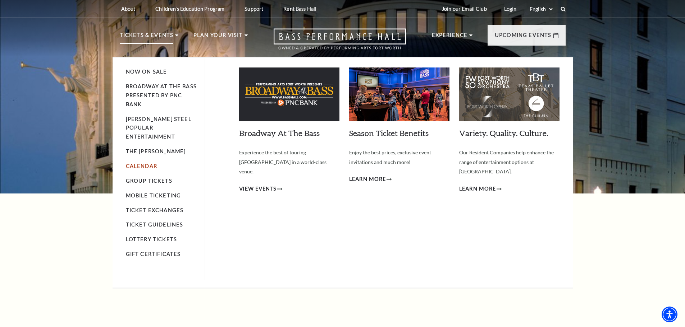  I want to click on a: Group Tickets, so click(149, 181).